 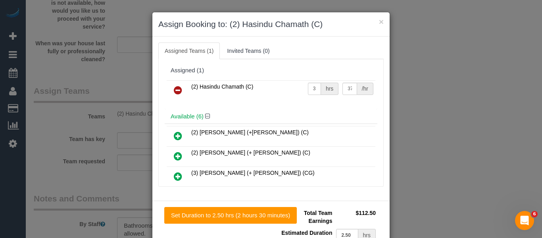 I want to click on span: Estimated Duration, so click(x=307, y=233).